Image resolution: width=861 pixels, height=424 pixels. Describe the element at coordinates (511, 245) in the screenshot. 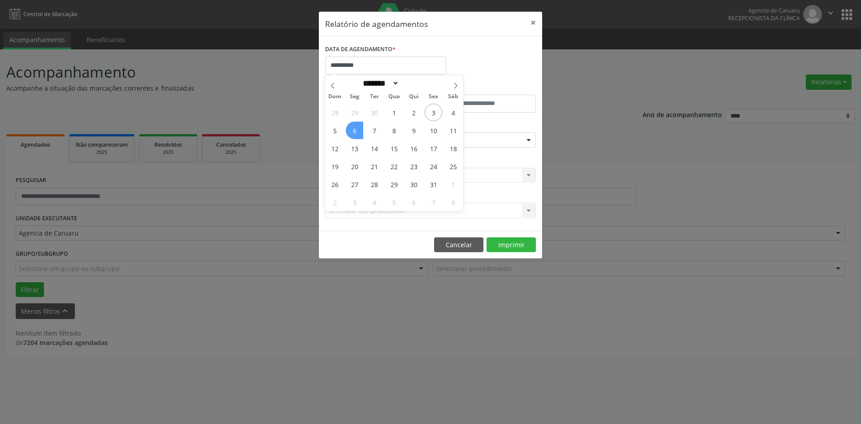

I see `button: Imprimir` at that location.